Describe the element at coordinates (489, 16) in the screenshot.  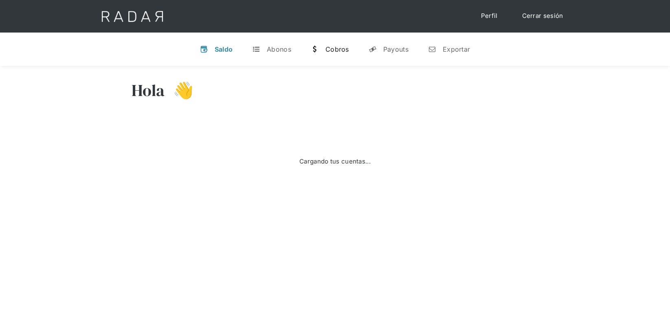
I see `a: Perfil` at that location.